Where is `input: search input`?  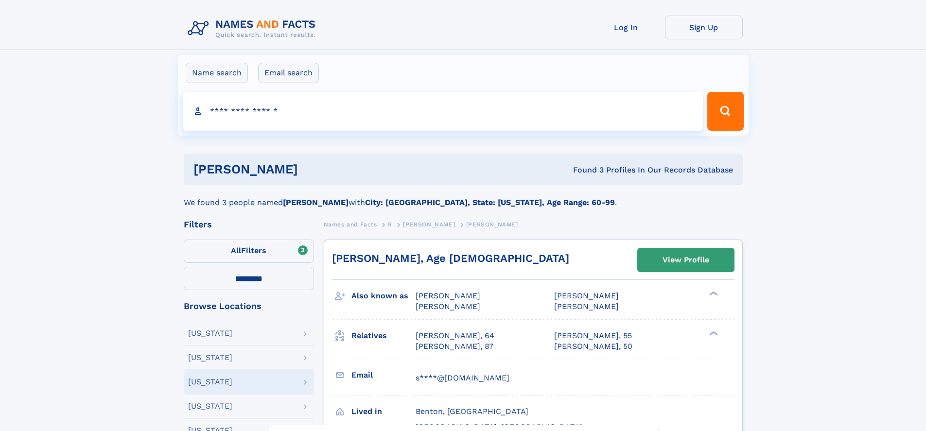 input: search input is located at coordinates (443, 111).